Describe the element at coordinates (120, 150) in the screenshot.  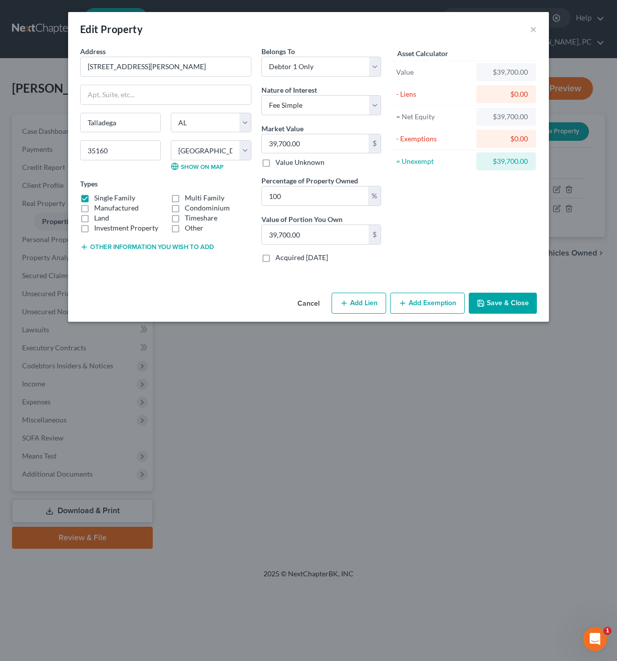
I see `input: Enter zip...` at that location.